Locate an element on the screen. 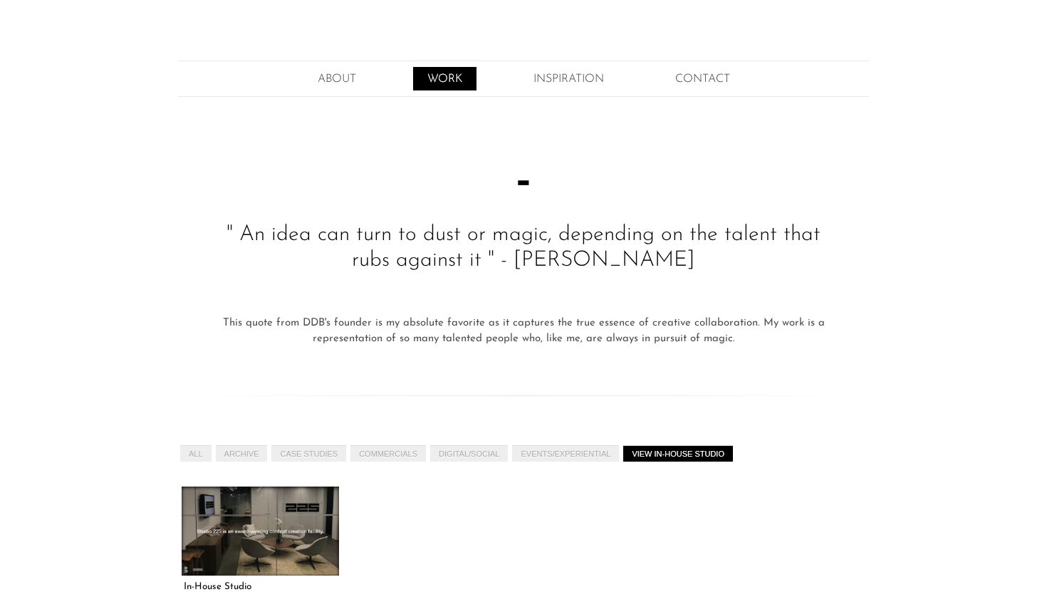 This screenshot has height=592, width=1047. a: ABOUT is located at coordinates (337, 78).